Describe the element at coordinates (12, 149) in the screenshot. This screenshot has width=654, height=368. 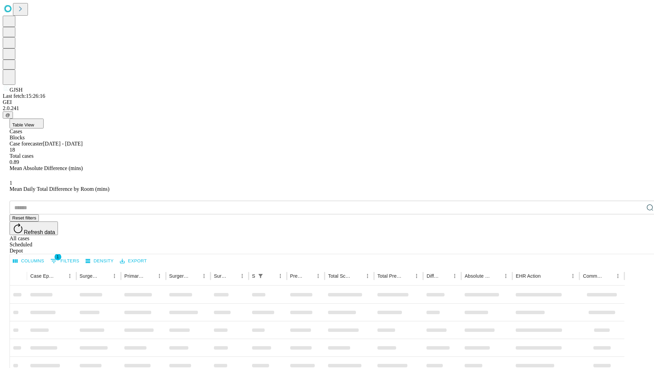
I see `span: 18` at that location.